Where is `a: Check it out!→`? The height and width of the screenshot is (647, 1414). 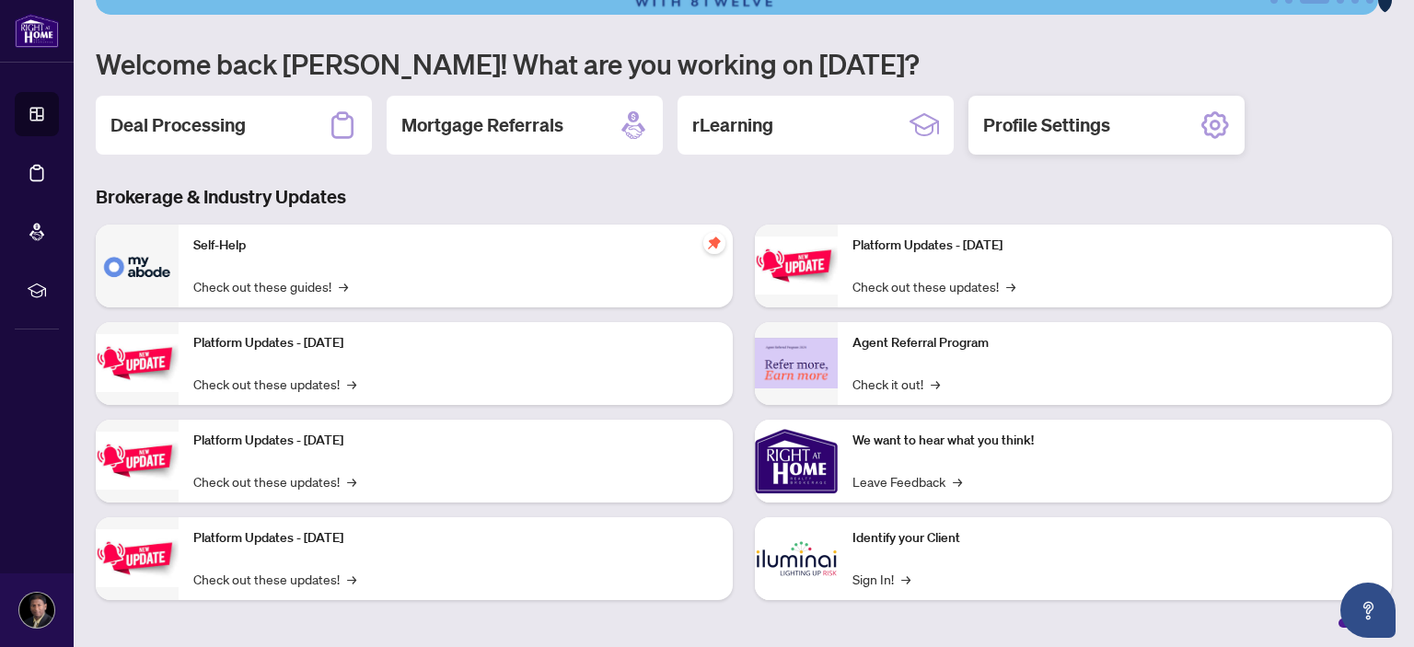 a: Check it out!→ is located at coordinates (896, 384).